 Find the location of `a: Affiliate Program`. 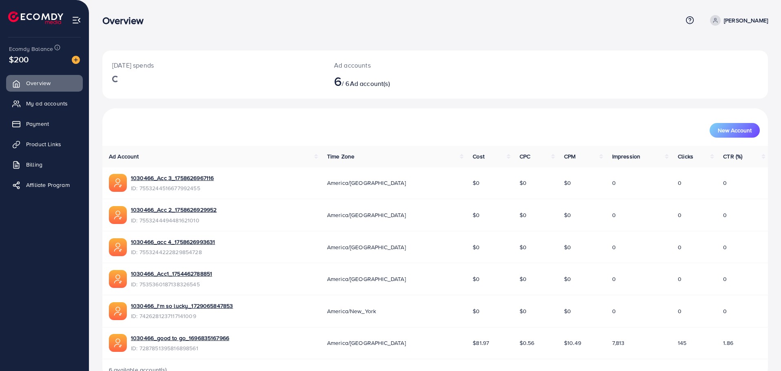

a: Affiliate Program is located at coordinates (44, 185).